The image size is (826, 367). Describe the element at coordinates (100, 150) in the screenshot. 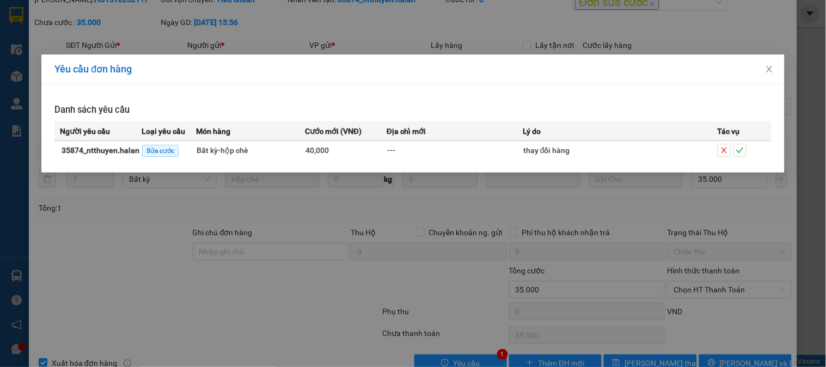

I see `strong: 35874_ntthuyen.halan` at that location.